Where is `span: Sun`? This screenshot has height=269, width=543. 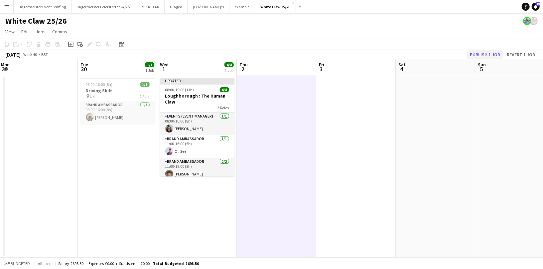 span: Sun is located at coordinates (482, 65).